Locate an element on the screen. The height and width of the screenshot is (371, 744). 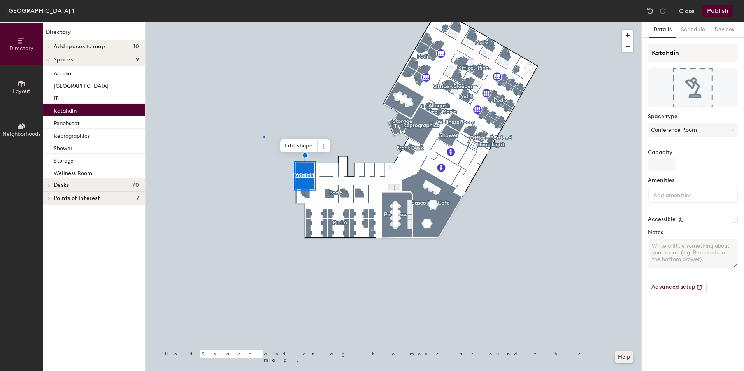
button: Help is located at coordinates (625, 357).